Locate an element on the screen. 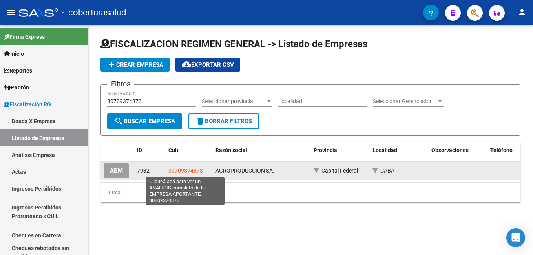 The height and width of the screenshot is (255, 533). button: Buscar Empresa is located at coordinates (144, 121).